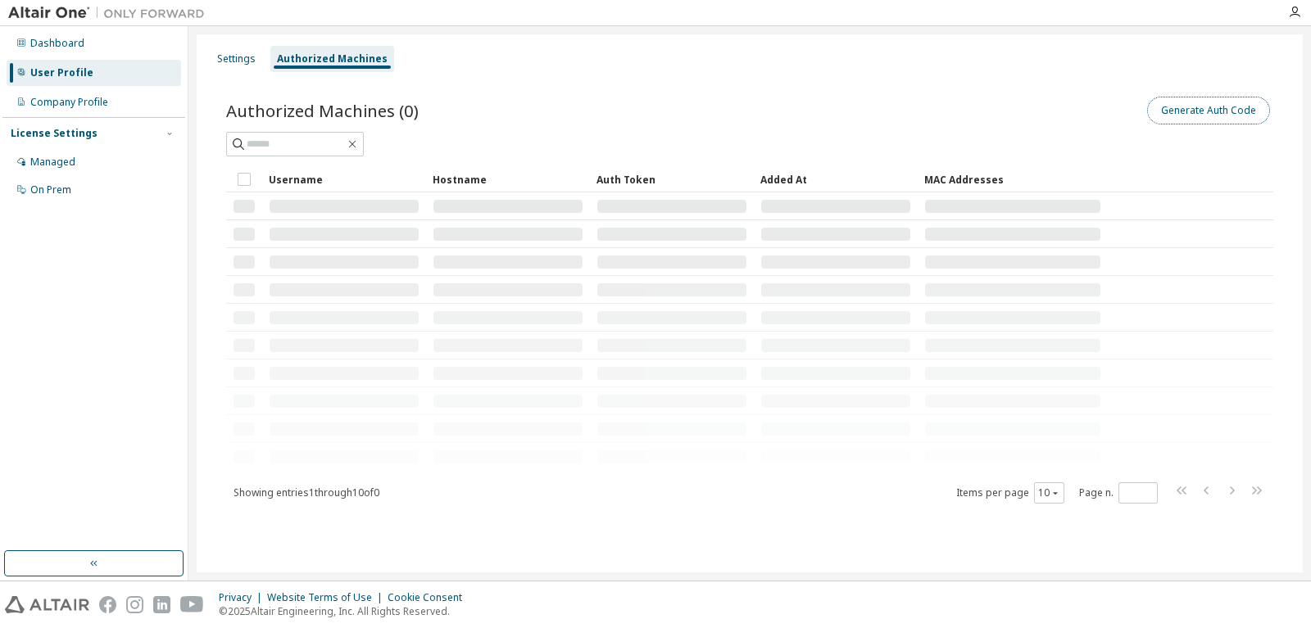 Image resolution: width=1311 pixels, height=628 pixels. What do you see at coordinates (1010, 493) in the screenshot?
I see `span: Items per page` at bounding box center [1010, 493].